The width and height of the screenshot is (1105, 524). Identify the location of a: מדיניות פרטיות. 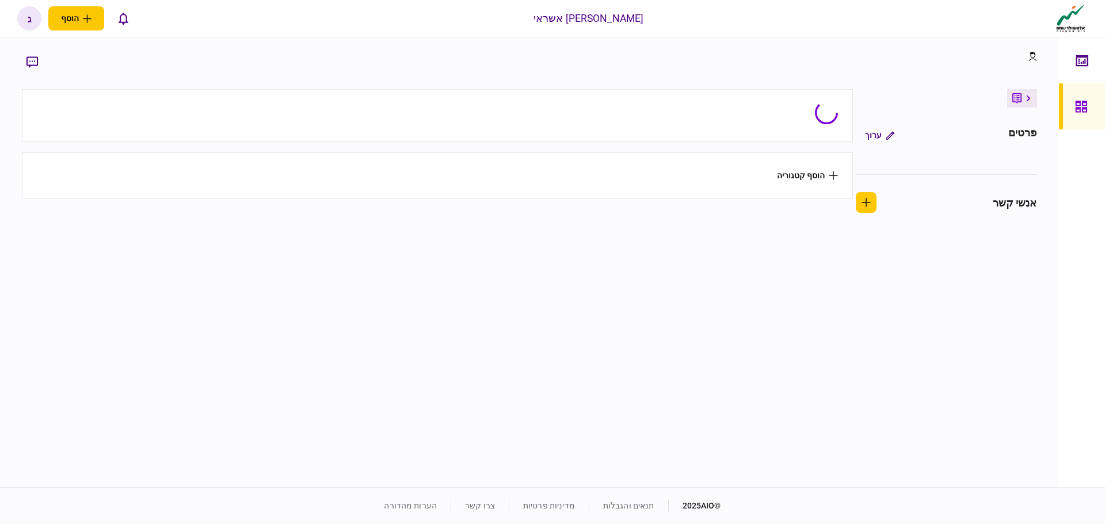
(549, 506).